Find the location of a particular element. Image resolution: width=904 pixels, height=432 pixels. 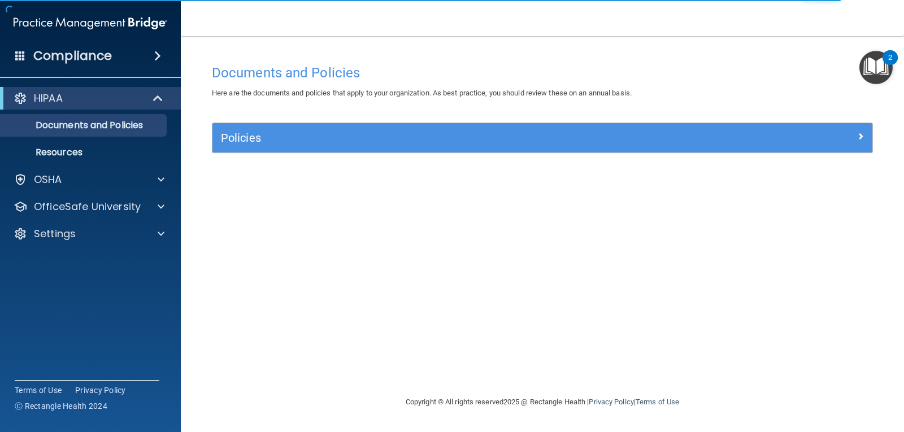

a: OfficeSafe University is located at coordinates (89, 207).